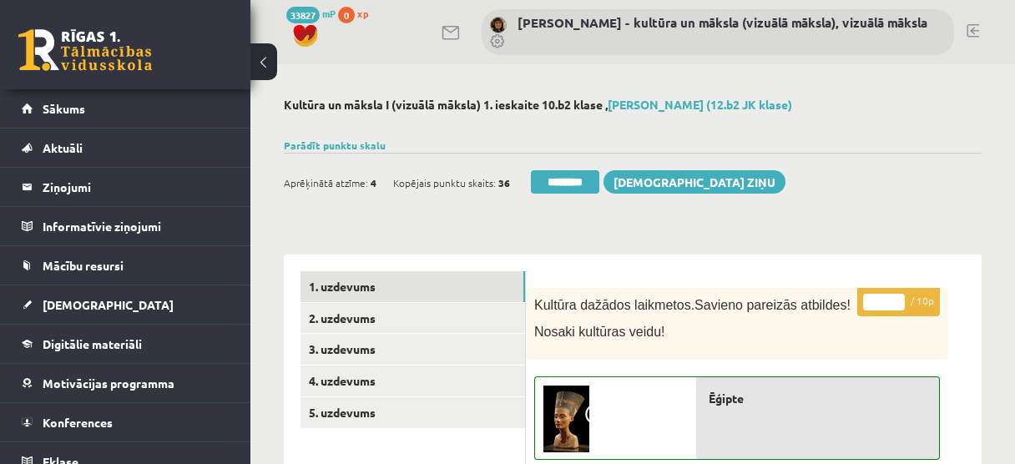 The image size is (1015, 464). I want to click on span: Digitālie materiāli, so click(92, 344).